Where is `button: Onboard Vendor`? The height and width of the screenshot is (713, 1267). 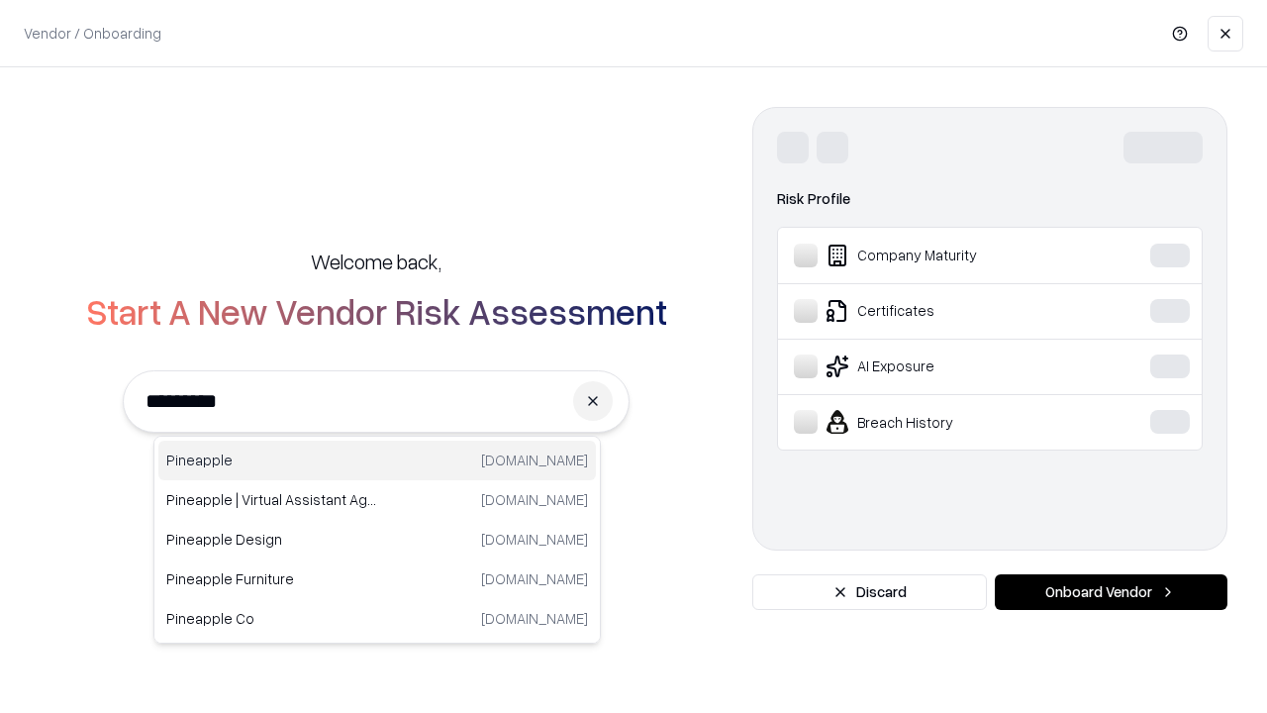 button: Onboard Vendor is located at coordinates (1111, 592).